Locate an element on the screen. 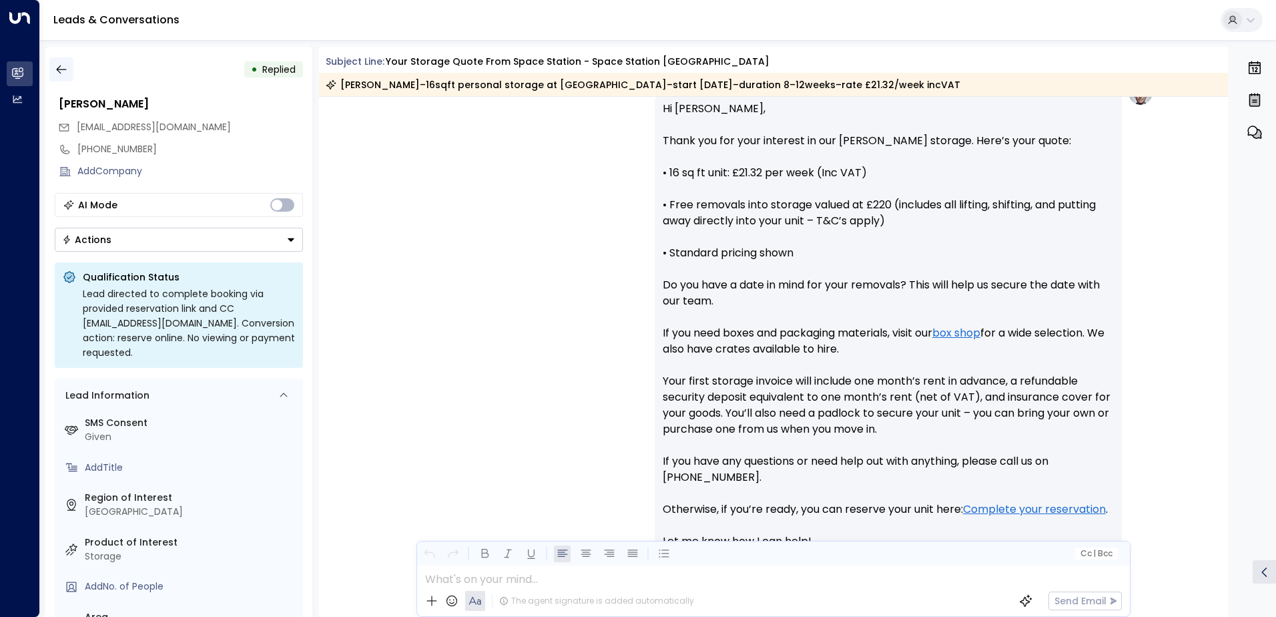  button: Actions is located at coordinates (179, 240).